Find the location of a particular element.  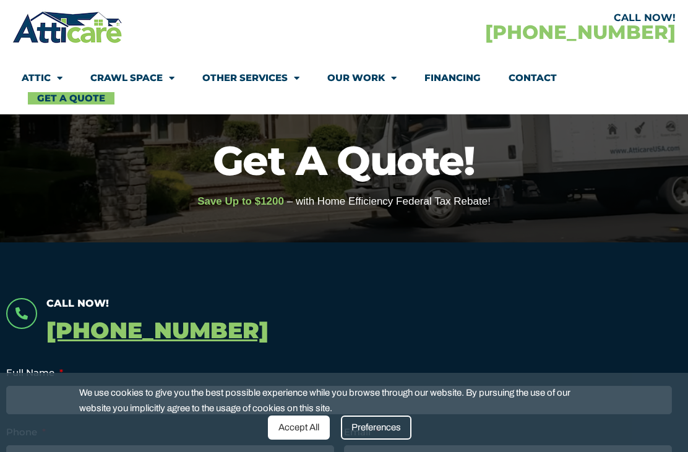

a: Contact is located at coordinates (533, 78).